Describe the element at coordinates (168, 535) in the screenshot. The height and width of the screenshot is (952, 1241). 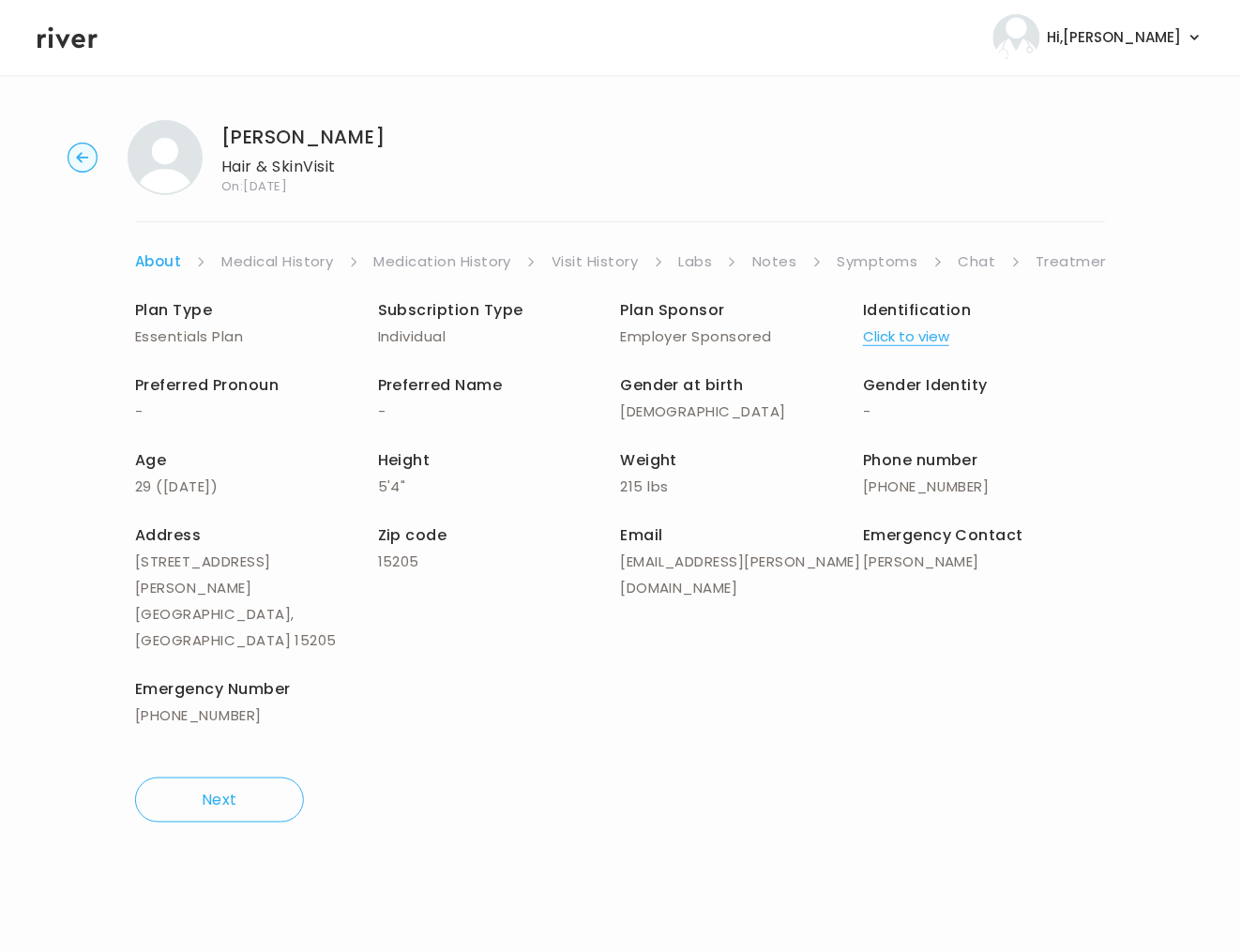
I see `span: Address` at that location.